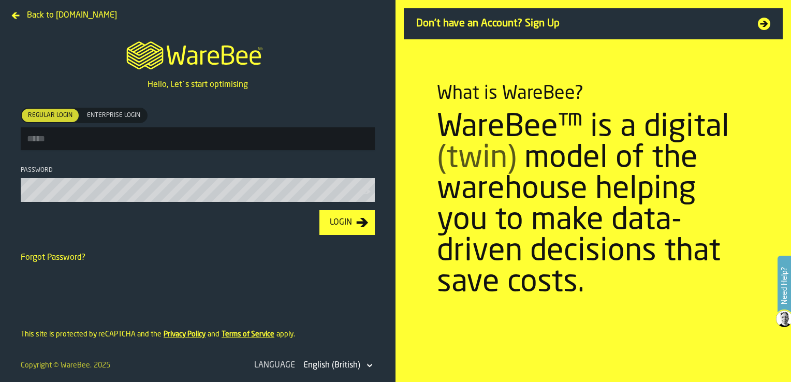  Describe the element at coordinates (784, 286) in the screenshot. I see `label: Need Help?` at that location.